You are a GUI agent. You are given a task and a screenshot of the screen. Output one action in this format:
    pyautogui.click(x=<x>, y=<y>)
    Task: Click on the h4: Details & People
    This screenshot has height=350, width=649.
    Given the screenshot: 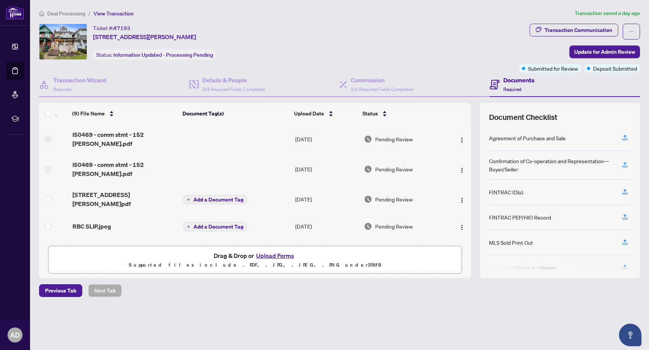 What is the action you would take?
    pyautogui.click(x=234, y=80)
    